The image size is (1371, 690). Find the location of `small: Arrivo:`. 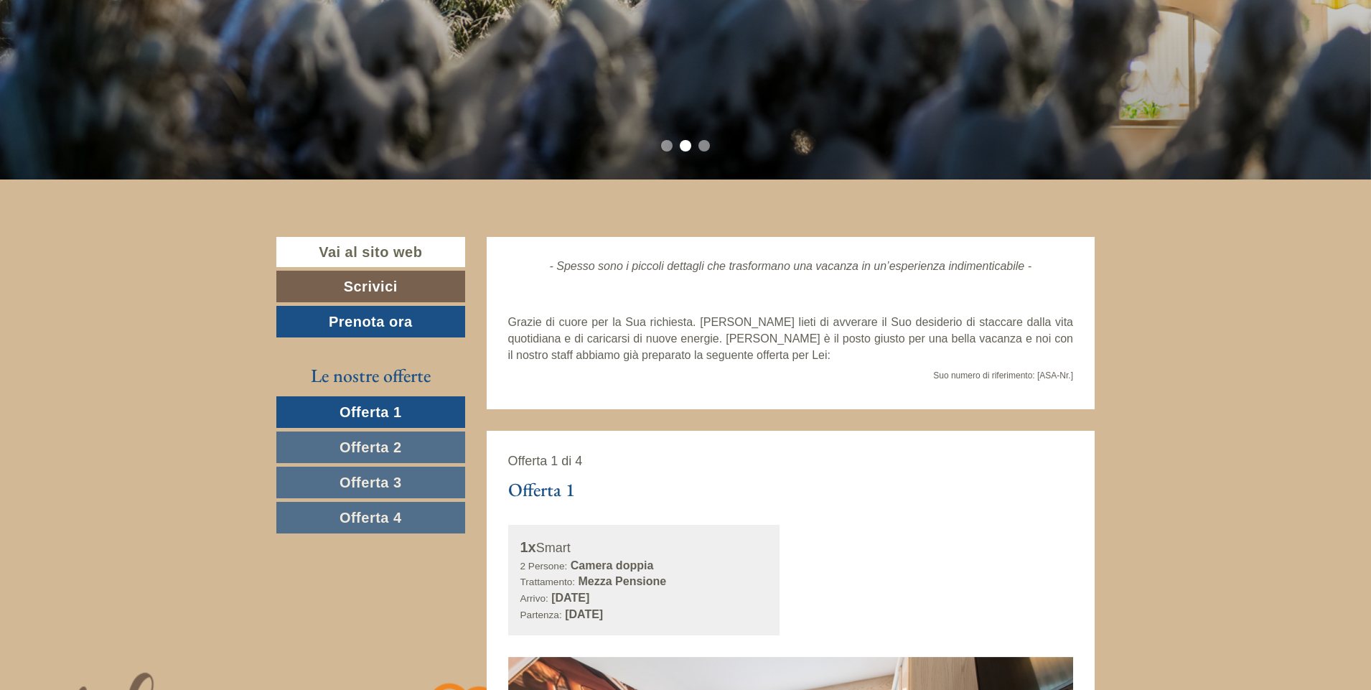

small: Arrivo: is located at coordinates (534, 598).